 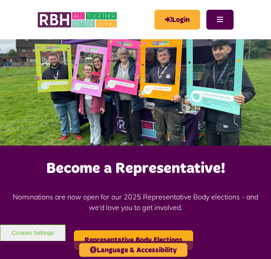 What do you see at coordinates (220, 19) in the screenshot?
I see `button: Navigation` at bounding box center [220, 19].